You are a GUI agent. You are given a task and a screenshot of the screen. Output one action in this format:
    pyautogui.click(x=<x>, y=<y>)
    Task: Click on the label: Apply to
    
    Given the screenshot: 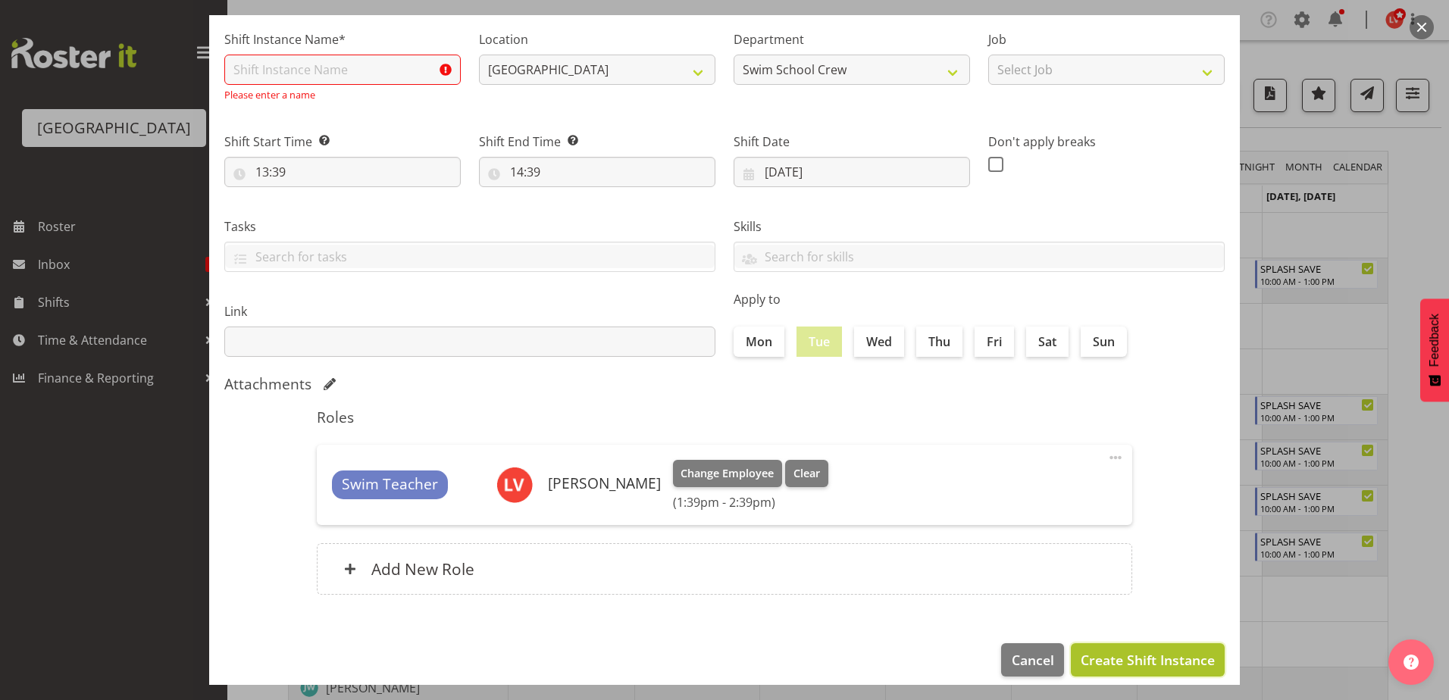 What is the action you would take?
    pyautogui.click(x=979, y=299)
    